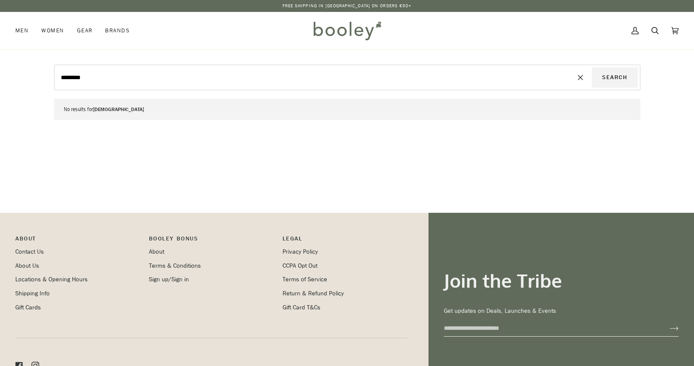 This screenshot has height=366, width=694. I want to click on a: Women, so click(52, 31).